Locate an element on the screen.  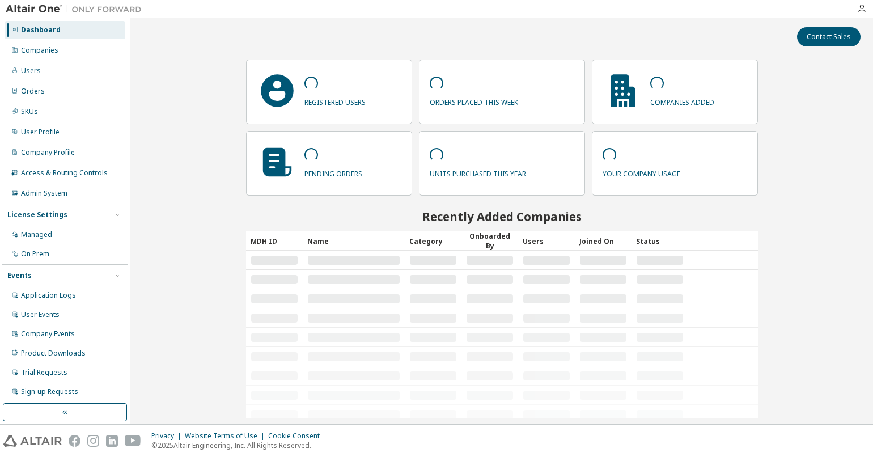
div: User Events is located at coordinates (40, 315).